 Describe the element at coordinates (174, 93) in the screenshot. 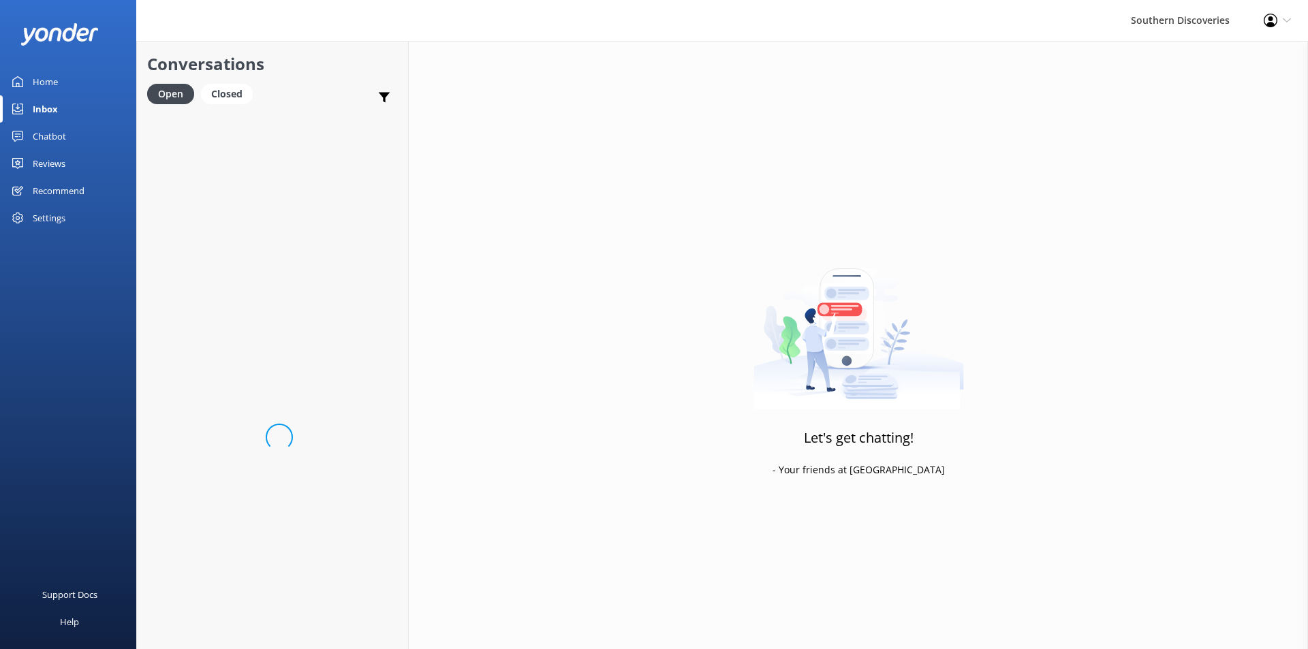

I see `a: Open` at that location.